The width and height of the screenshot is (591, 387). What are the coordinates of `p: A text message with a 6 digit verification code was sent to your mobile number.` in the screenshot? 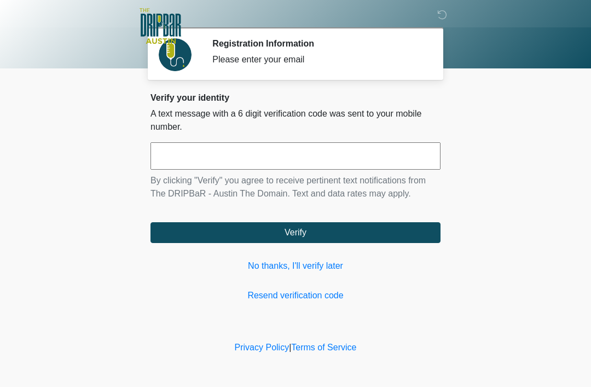 It's located at (295, 120).